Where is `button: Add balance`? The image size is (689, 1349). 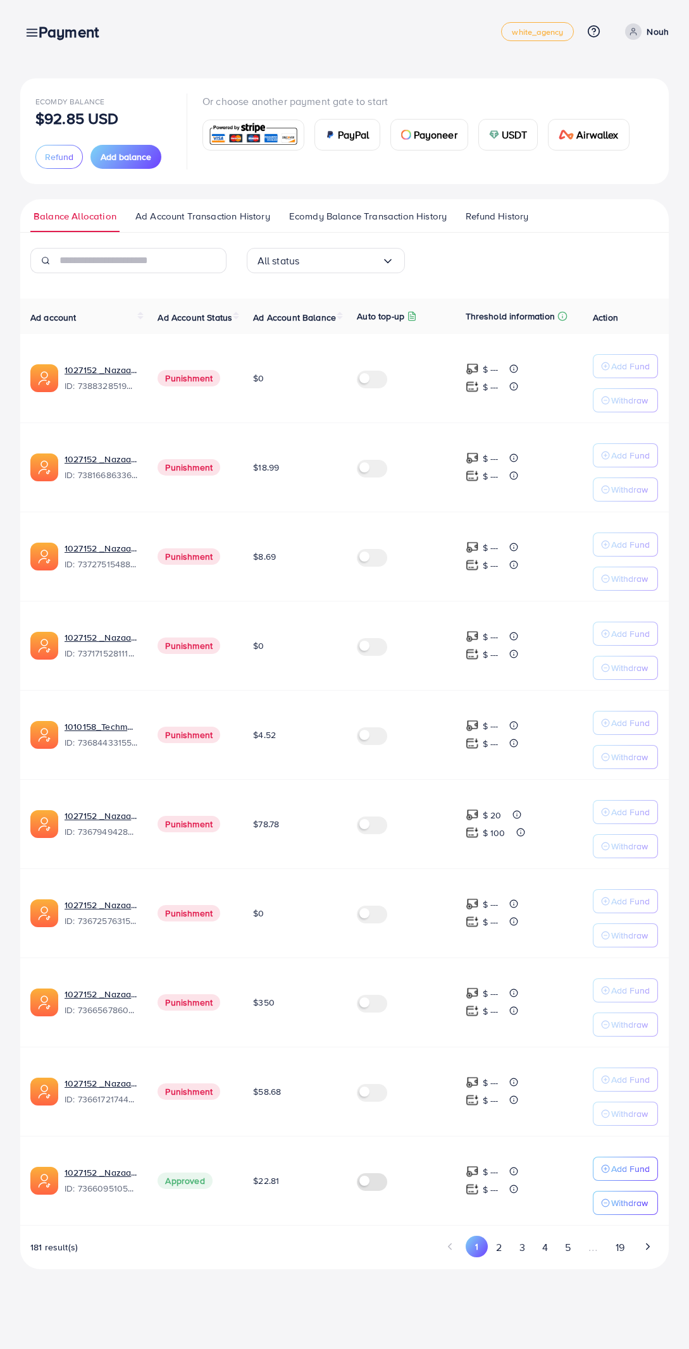
button: Add balance is located at coordinates (126, 157).